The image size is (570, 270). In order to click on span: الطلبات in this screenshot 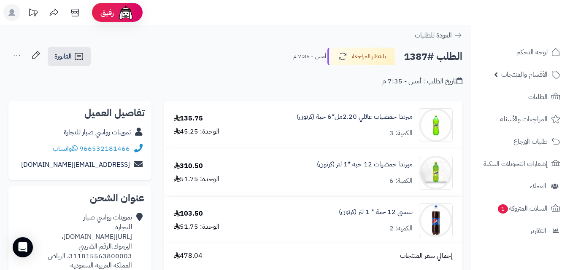, I will do `click(538, 97)`.